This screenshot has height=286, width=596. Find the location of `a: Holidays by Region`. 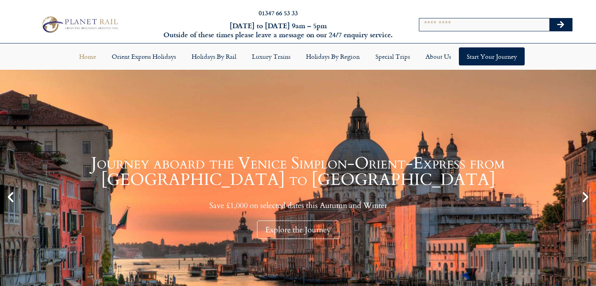

a: Holidays by Region is located at coordinates (332, 56).